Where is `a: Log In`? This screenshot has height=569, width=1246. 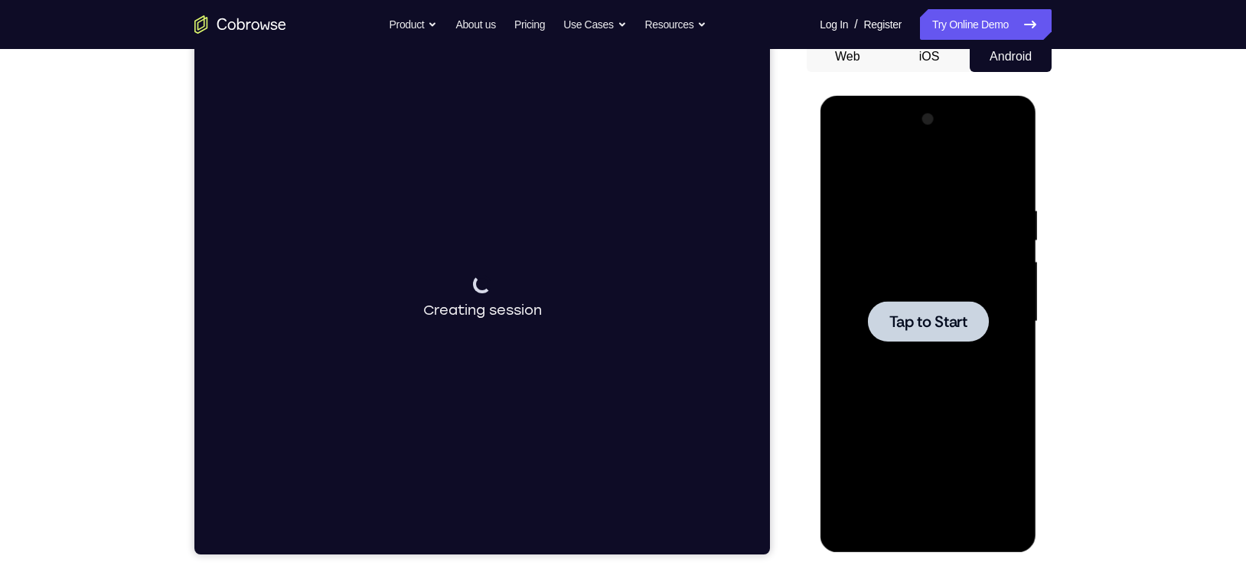
a: Log In is located at coordinates (834, 24).